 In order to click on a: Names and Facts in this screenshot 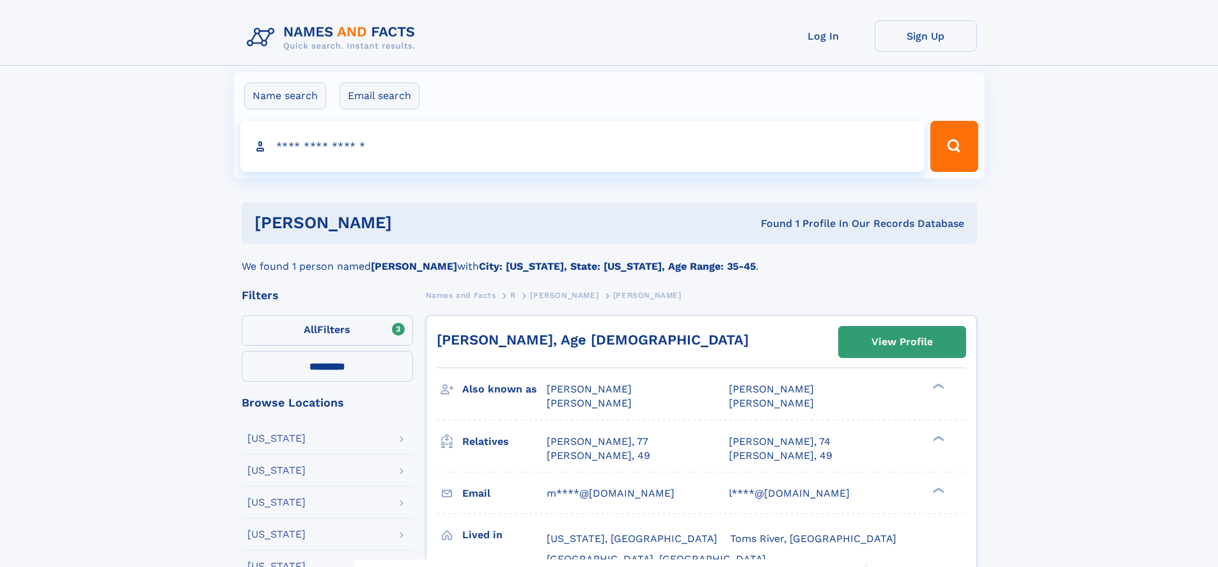, I will do `click(461, 295)`.